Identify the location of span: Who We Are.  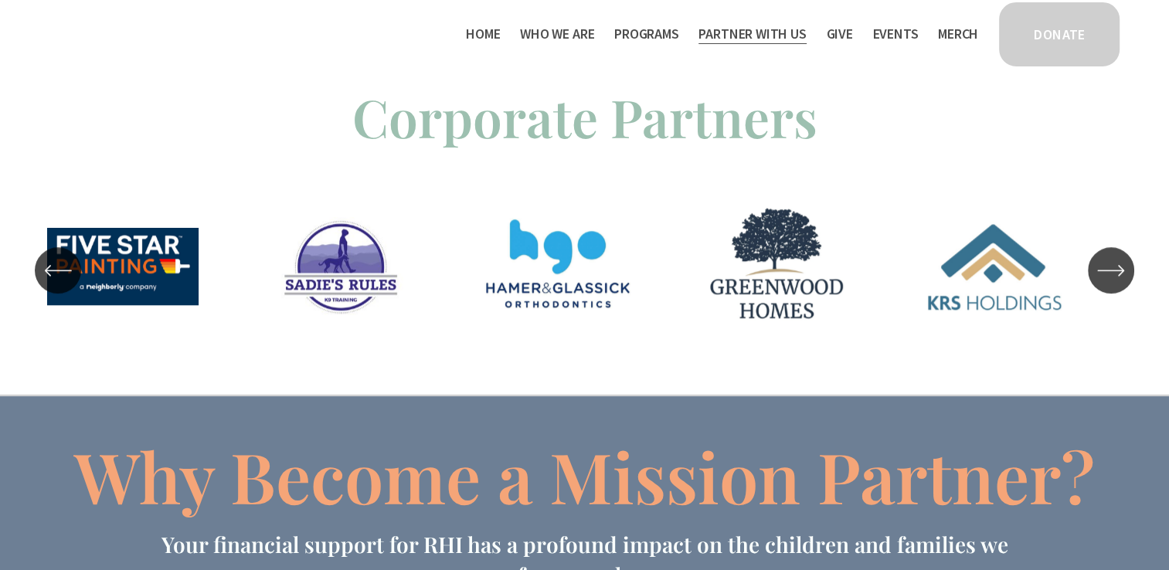
(557, 34).